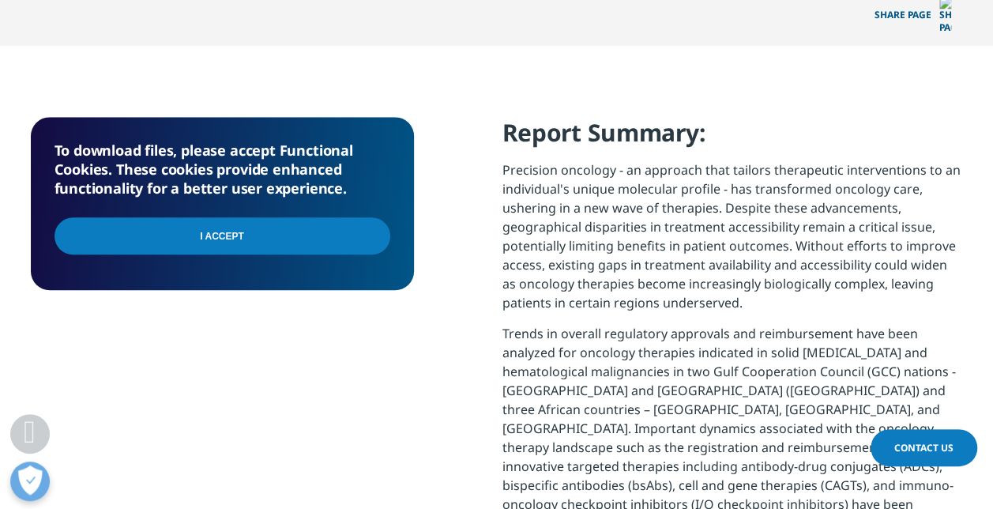  What do you see at coordinates (732, 242) in the screenshot?
I see `p: Precision oncology - an approach that tailors therapeutic interventions to an individual's unique...` at bounding box center [732, 242].